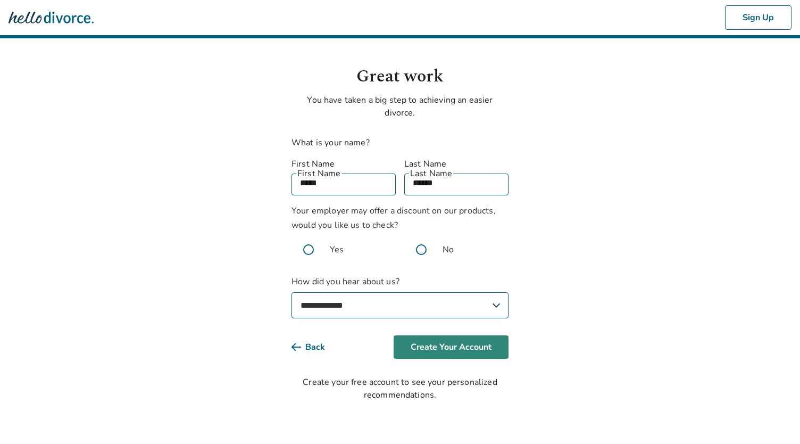  Describe the element at coordinates (400, 77) in the screenshot. I see `h1: Great work` at that location.